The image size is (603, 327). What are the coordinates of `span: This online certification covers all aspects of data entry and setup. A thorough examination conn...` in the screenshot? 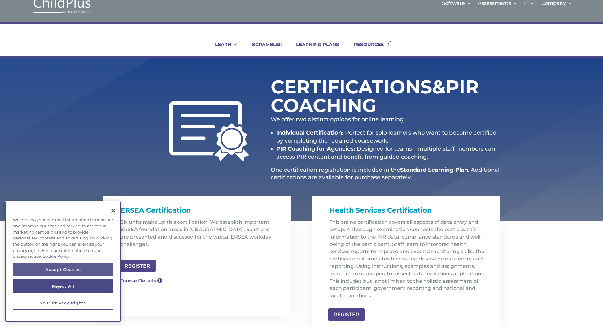 It's located at (407, 259).